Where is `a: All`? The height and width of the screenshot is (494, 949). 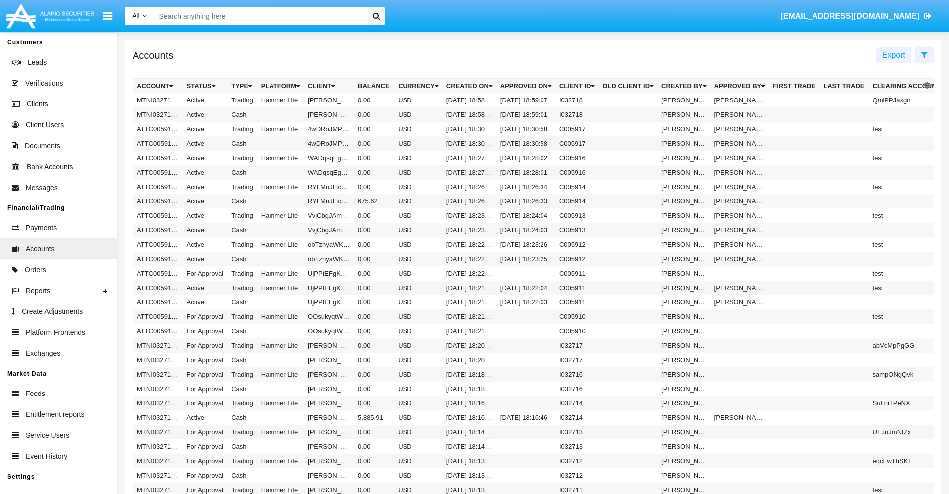
a: All is located at coordinates (139, 16).